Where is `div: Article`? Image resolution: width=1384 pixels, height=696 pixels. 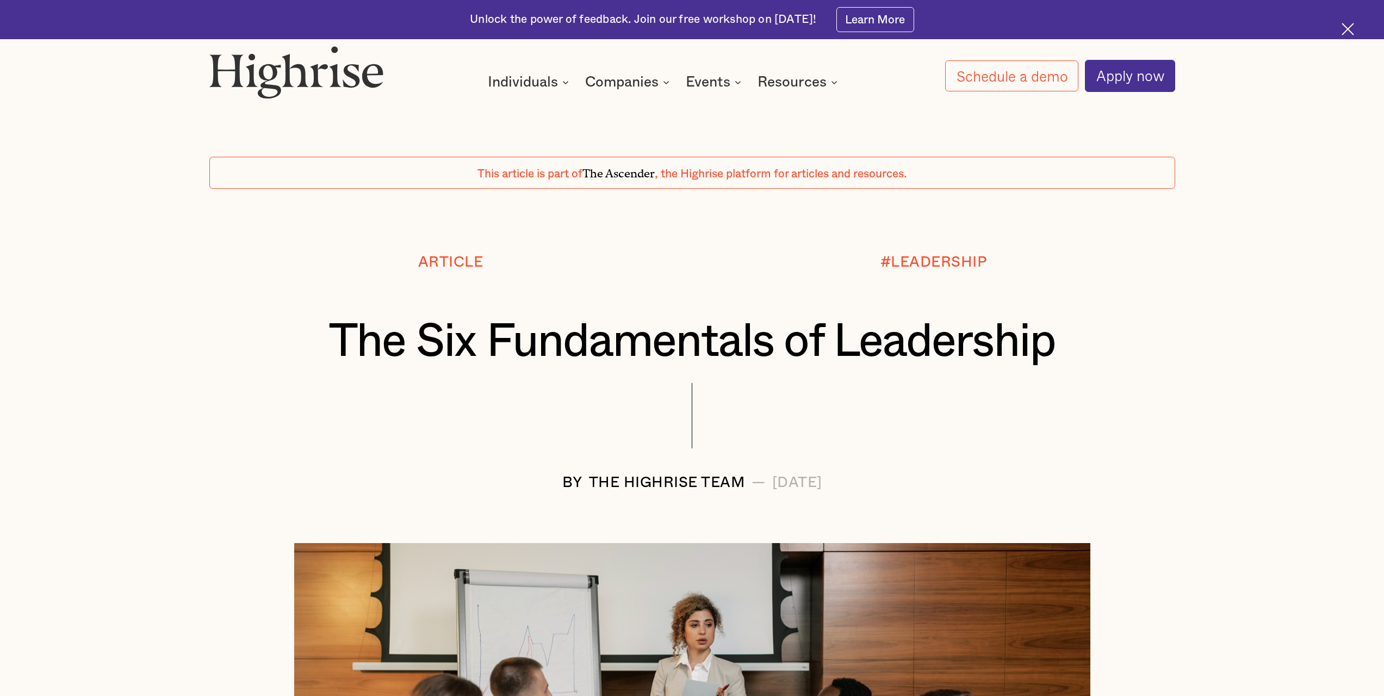 div: Article is located at coordinates (451, 262).